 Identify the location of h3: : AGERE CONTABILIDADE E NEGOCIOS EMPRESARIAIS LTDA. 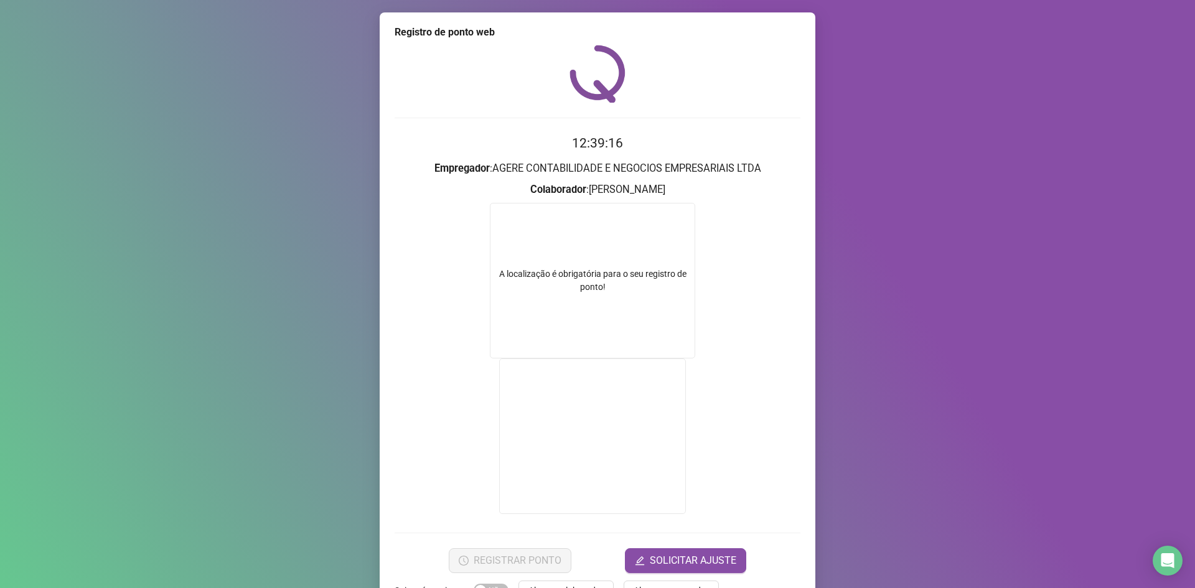
(598, 169).